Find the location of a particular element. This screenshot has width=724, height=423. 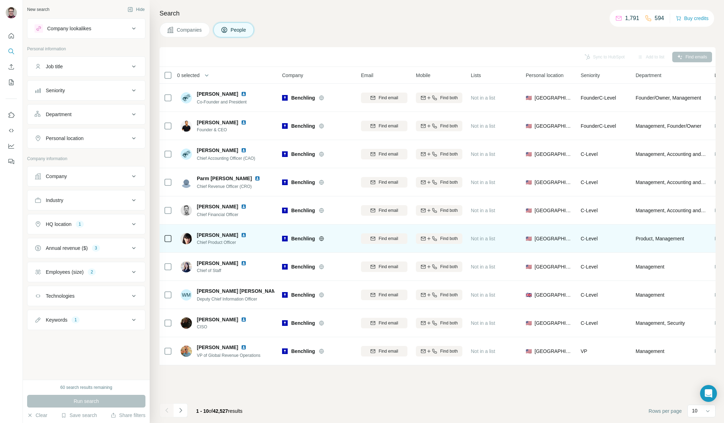

div: Seniority is located at coordinates (55, 91).